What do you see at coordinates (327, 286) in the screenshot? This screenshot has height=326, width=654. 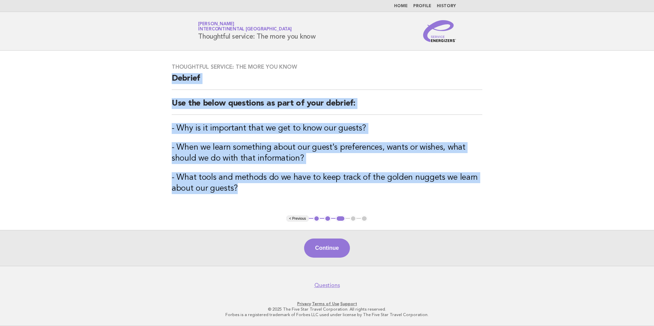 I see `a: Questions` at bounding box center [327, 286].